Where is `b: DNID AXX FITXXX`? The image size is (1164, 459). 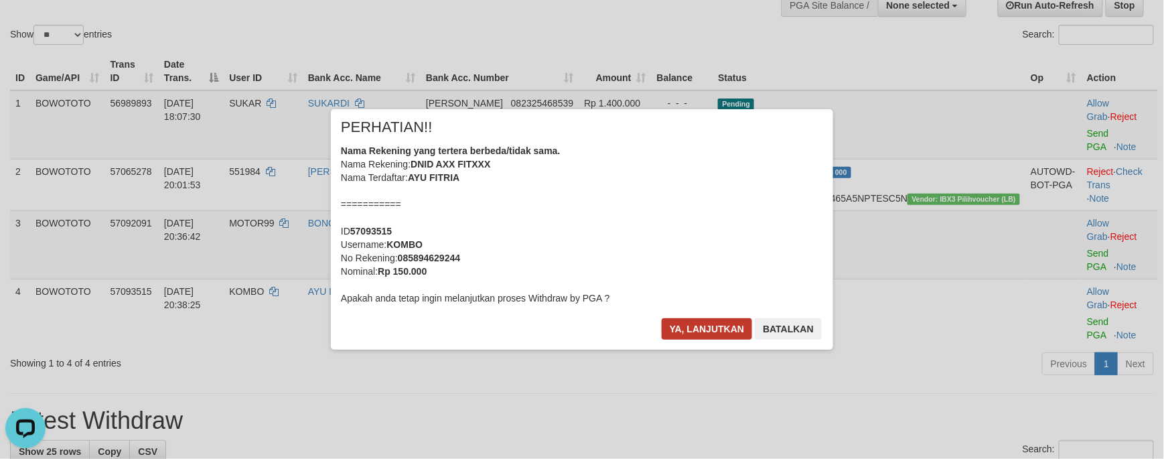 b: DNID AXX FITXXX is located at coordinates (450, 164).